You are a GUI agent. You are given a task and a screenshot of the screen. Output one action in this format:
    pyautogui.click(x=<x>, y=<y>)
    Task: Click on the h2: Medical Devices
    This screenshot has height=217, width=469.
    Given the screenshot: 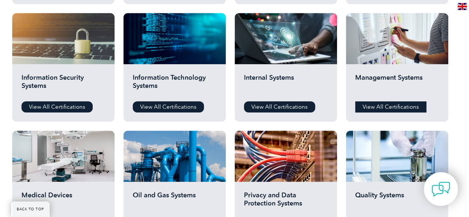 What is the action you would take?
    pyautogui.click(x=63, y=202)
    